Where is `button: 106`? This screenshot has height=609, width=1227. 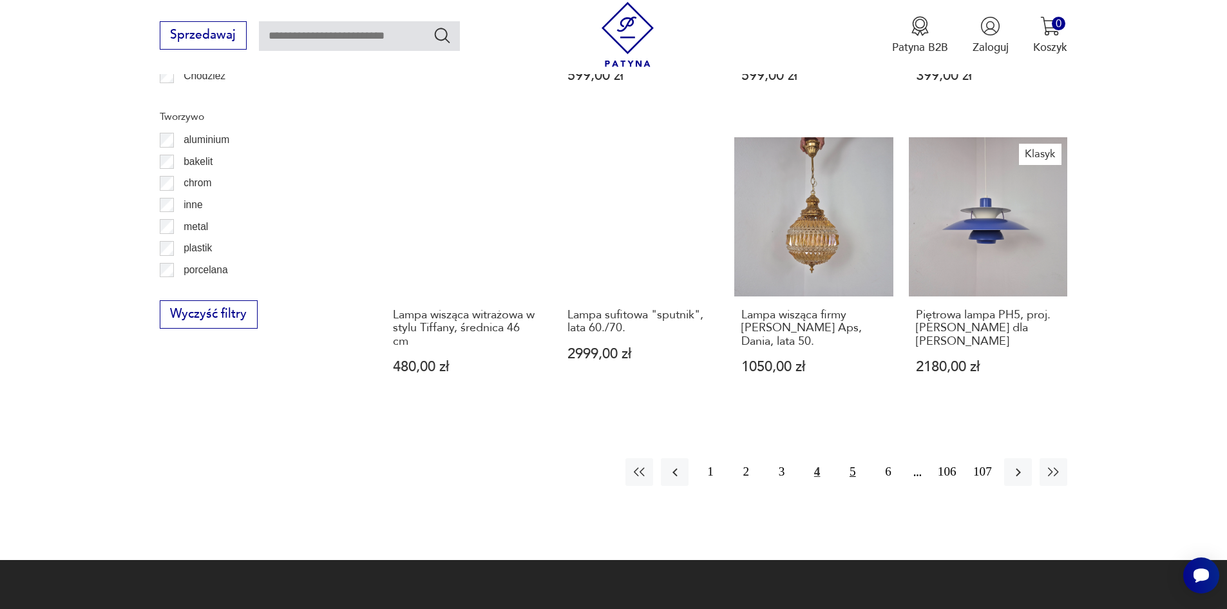 button: 106 is located at coordinates (947, 471).